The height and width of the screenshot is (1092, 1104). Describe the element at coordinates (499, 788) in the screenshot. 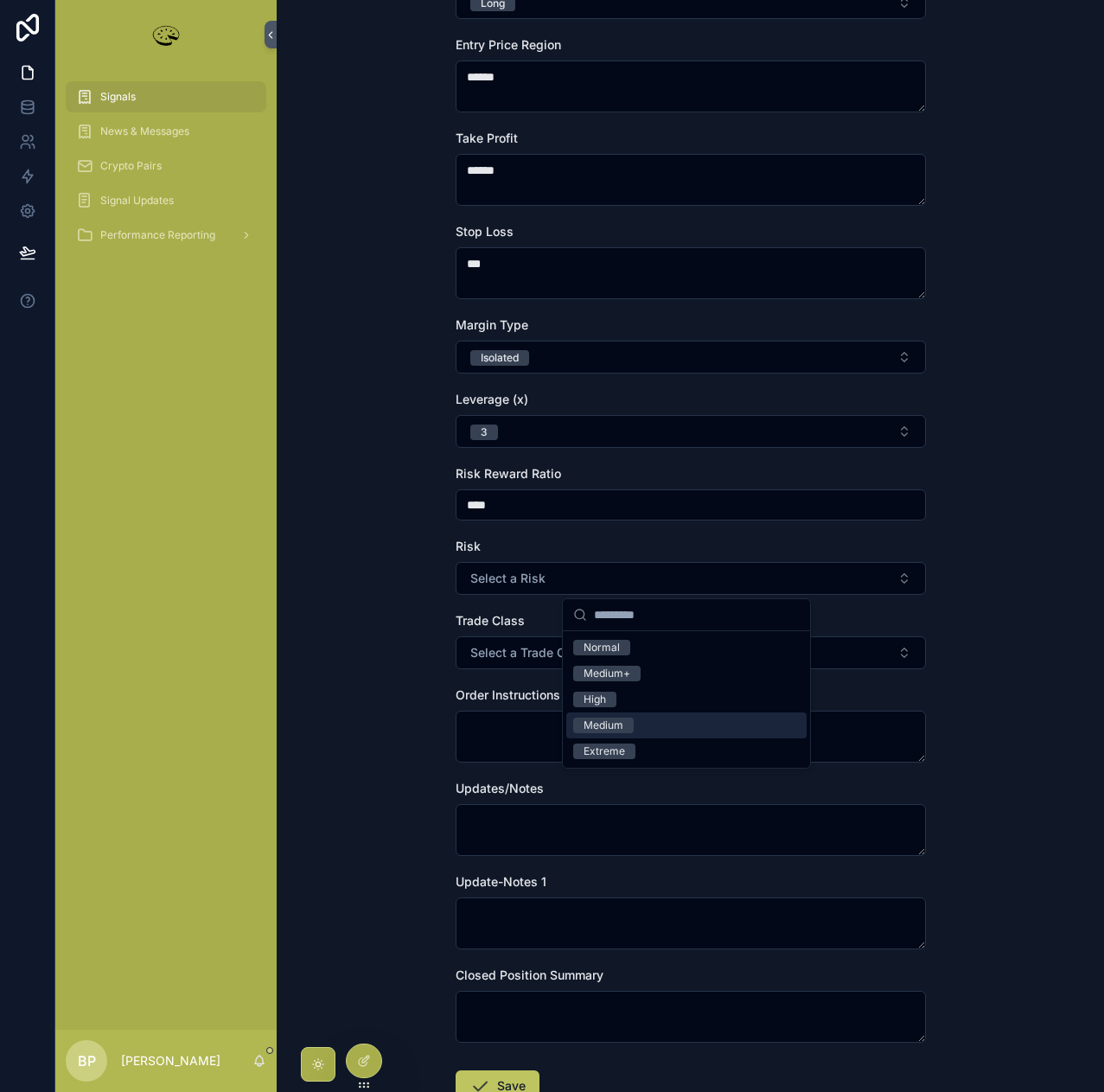

I see `span: Updates/Notes` at that location.